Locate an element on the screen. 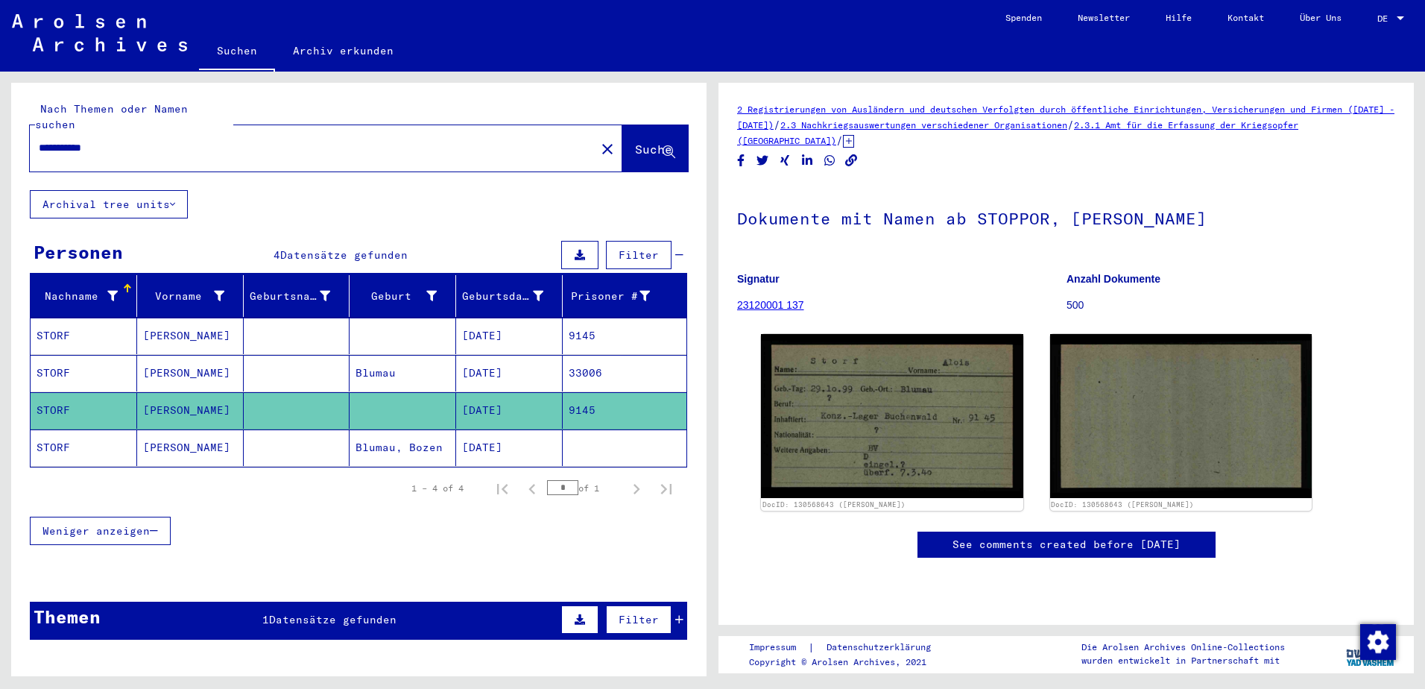  button: Share on Xing is located at coordinates (785, 160).